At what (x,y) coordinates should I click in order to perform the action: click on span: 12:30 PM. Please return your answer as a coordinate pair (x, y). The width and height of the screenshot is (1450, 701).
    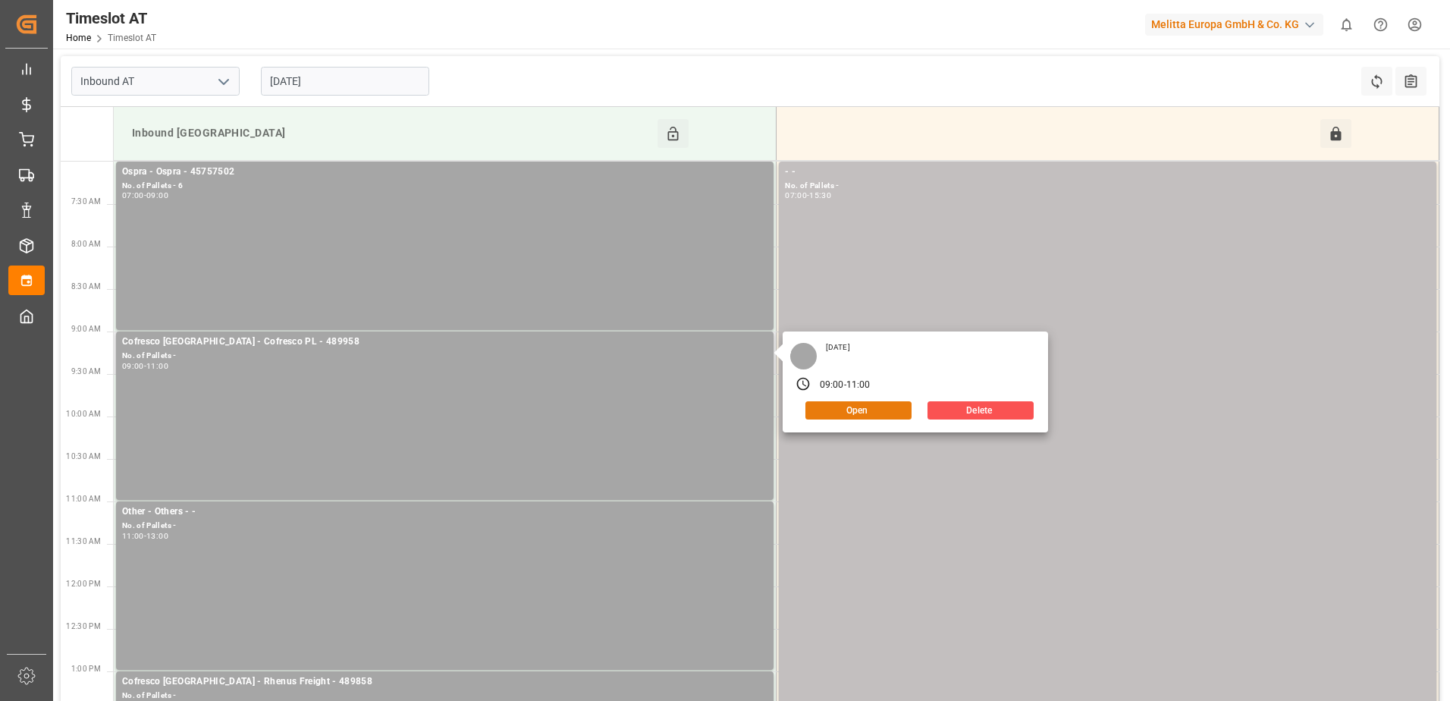
    Looking at the image, I should click on (83, 626).